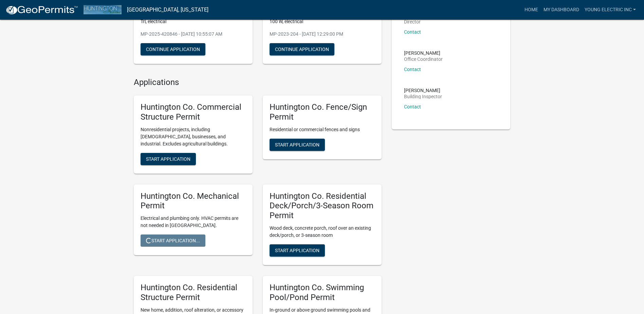 The height and width of the screenshot is (314, 644). I want to click on h5: Huntington Co. Swimming Pool/Pond Permit, so click(322, 293).